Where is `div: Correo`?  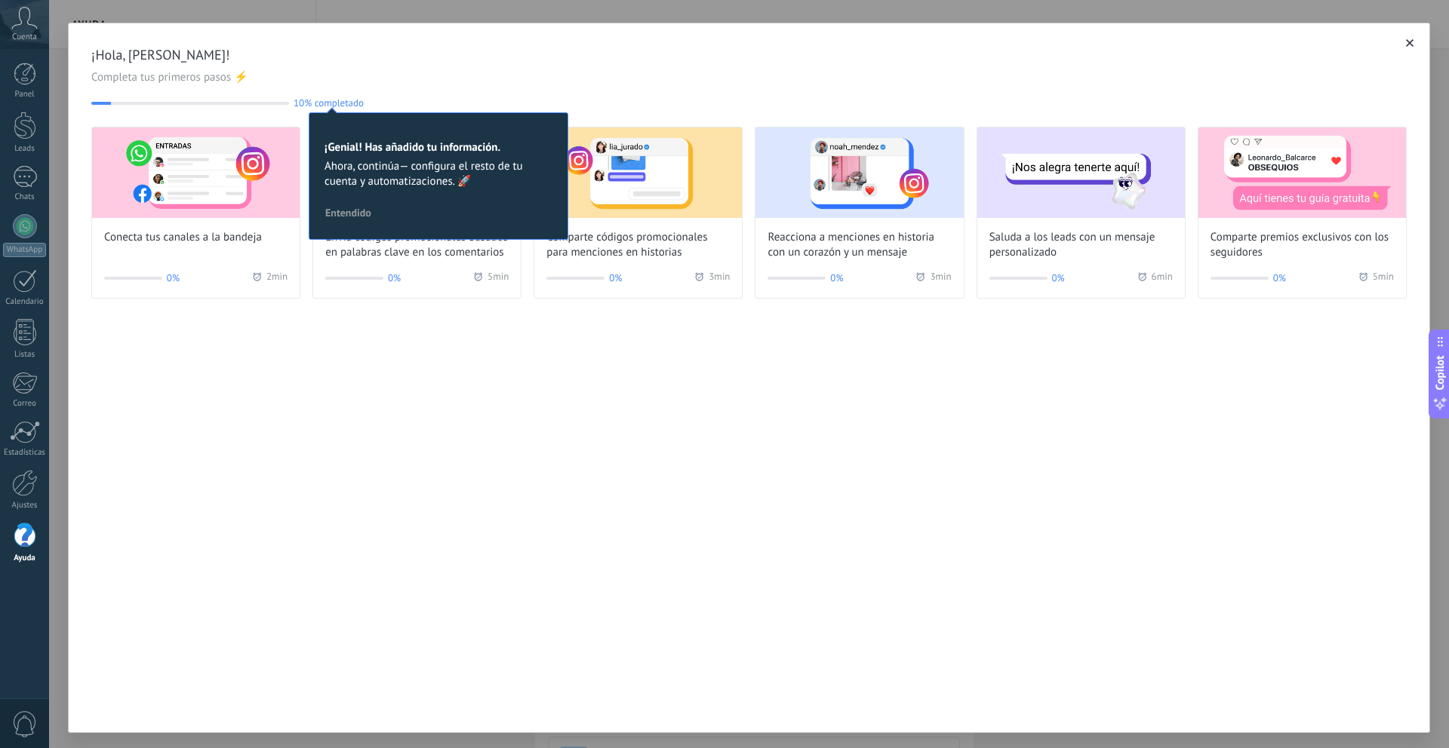 div: Correo is located at coordinates (25, 404).